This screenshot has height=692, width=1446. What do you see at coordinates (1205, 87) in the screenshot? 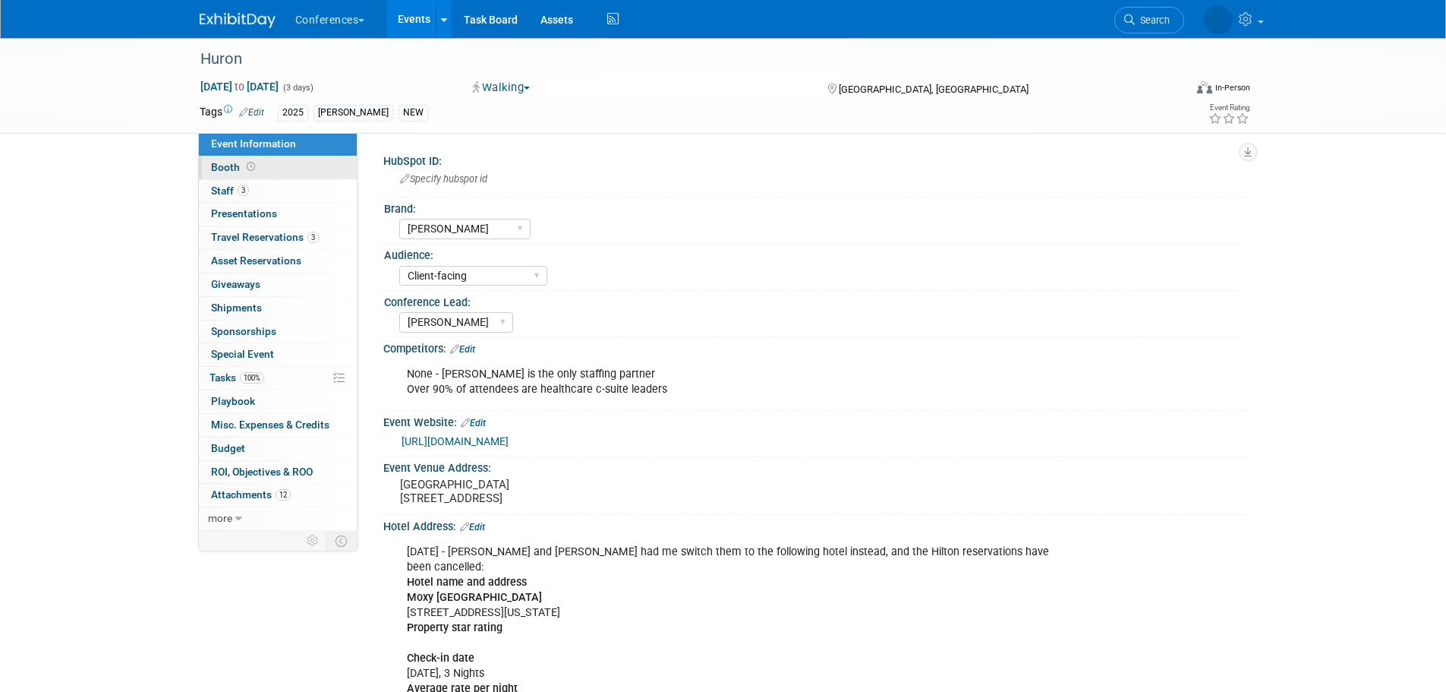
I see `img: Format-Inperson.png` at bounding box center [1205, 87].